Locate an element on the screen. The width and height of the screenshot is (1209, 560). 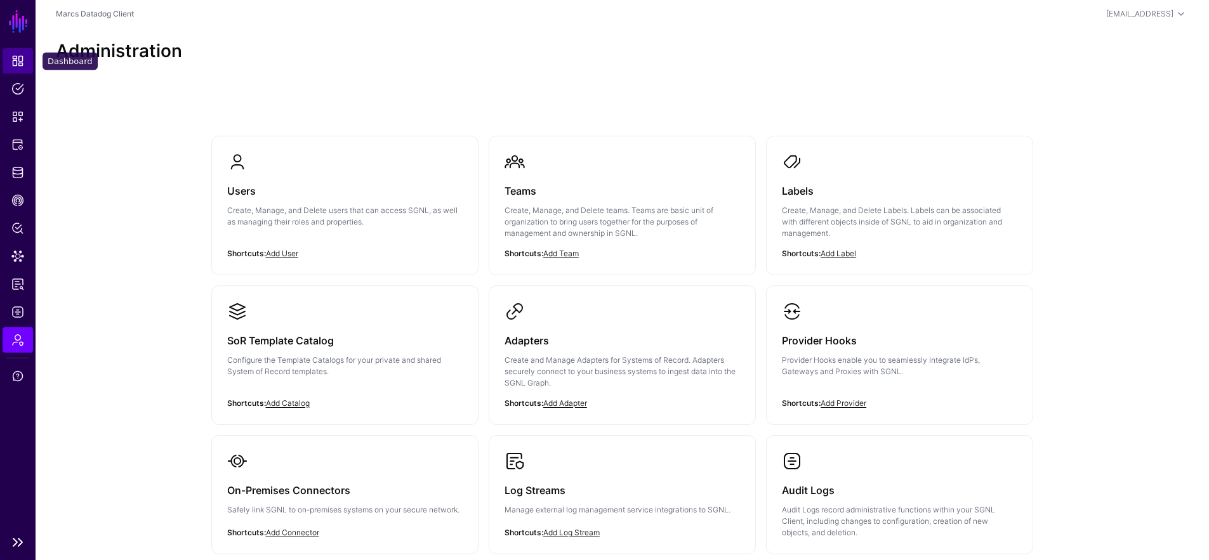
a: Audit LogsAudit Logs record administrative functions within your SGNL Client, including changes t... is located at coordinates (899, 495).